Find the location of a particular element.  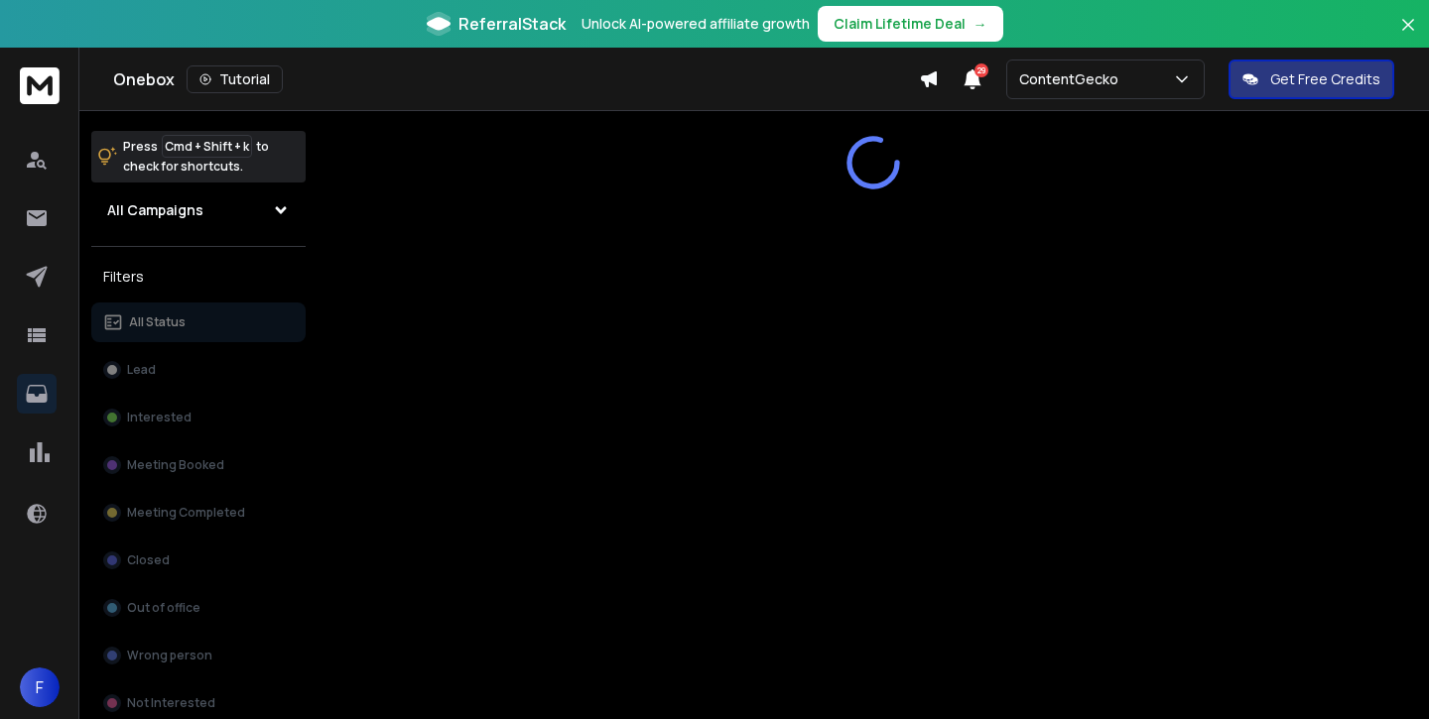

button: Tutorial is located at coordinates (234, 79).